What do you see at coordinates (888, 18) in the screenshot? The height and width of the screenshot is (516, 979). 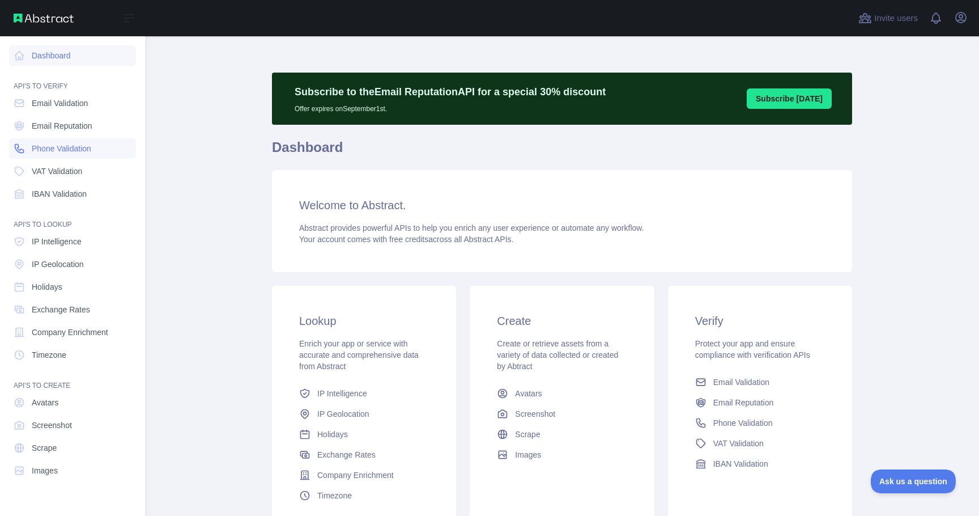 I see `button: Invite users` at bounding box center [888, 18].